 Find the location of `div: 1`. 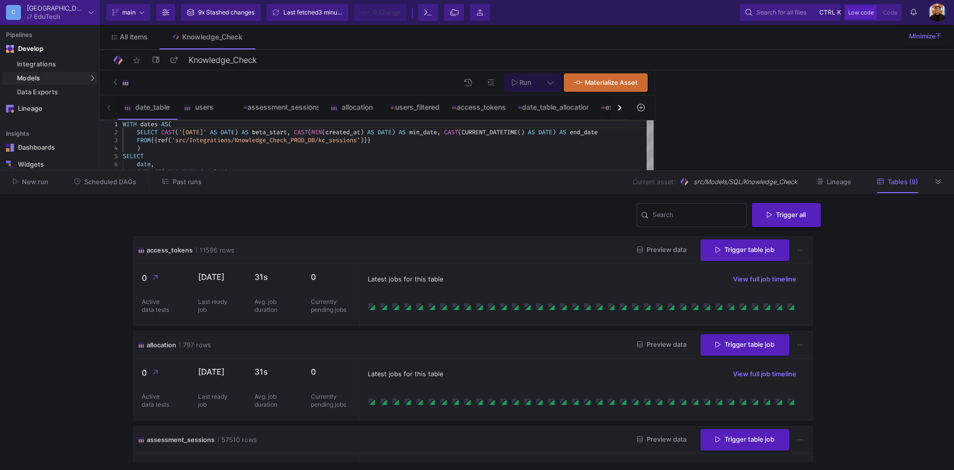

div: 1 is located at coordinates (109, 124).